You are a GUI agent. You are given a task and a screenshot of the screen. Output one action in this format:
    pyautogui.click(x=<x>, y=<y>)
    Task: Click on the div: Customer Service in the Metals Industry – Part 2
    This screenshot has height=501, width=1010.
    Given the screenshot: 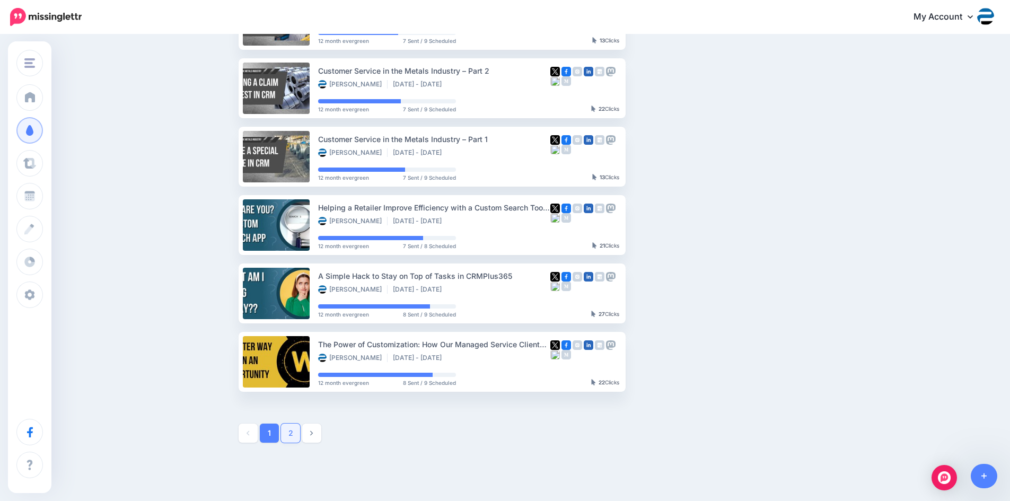 What is the action you would take?
    pyautogui.click(x=434, y=70)
    